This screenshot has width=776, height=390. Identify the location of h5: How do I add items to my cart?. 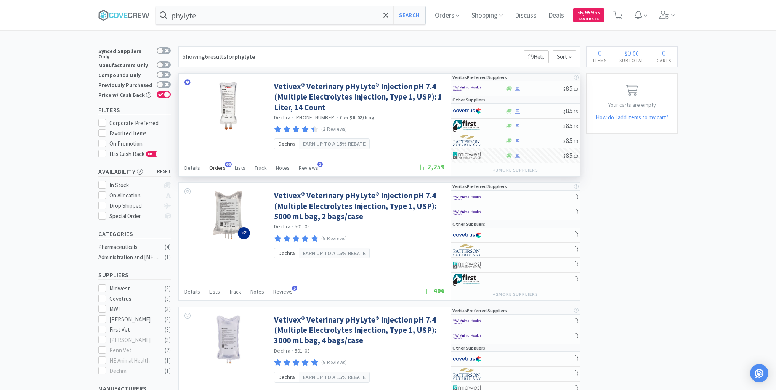
(632, 117).